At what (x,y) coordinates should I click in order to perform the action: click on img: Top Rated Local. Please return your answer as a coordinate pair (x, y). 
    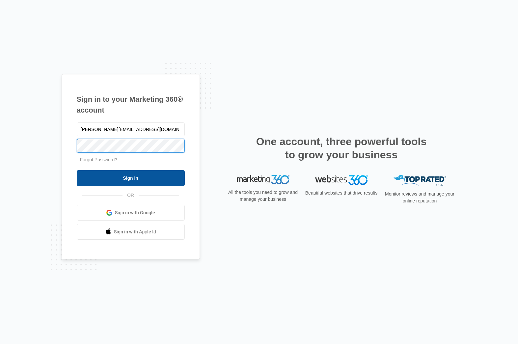
    Looking at the image, I should click on (420, 180).